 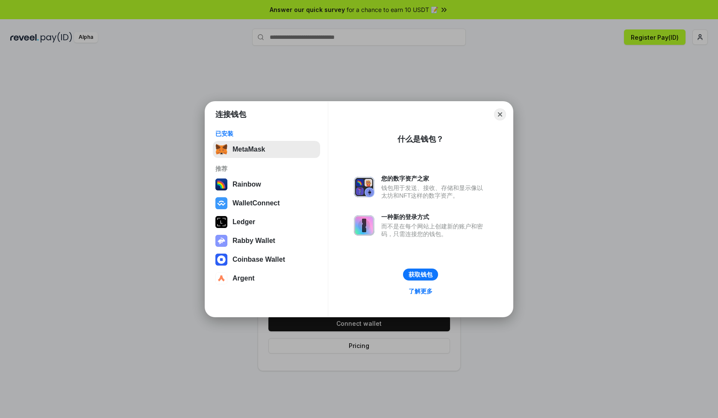 I want to click on div: MetaMask, so click(x=249, y=150).